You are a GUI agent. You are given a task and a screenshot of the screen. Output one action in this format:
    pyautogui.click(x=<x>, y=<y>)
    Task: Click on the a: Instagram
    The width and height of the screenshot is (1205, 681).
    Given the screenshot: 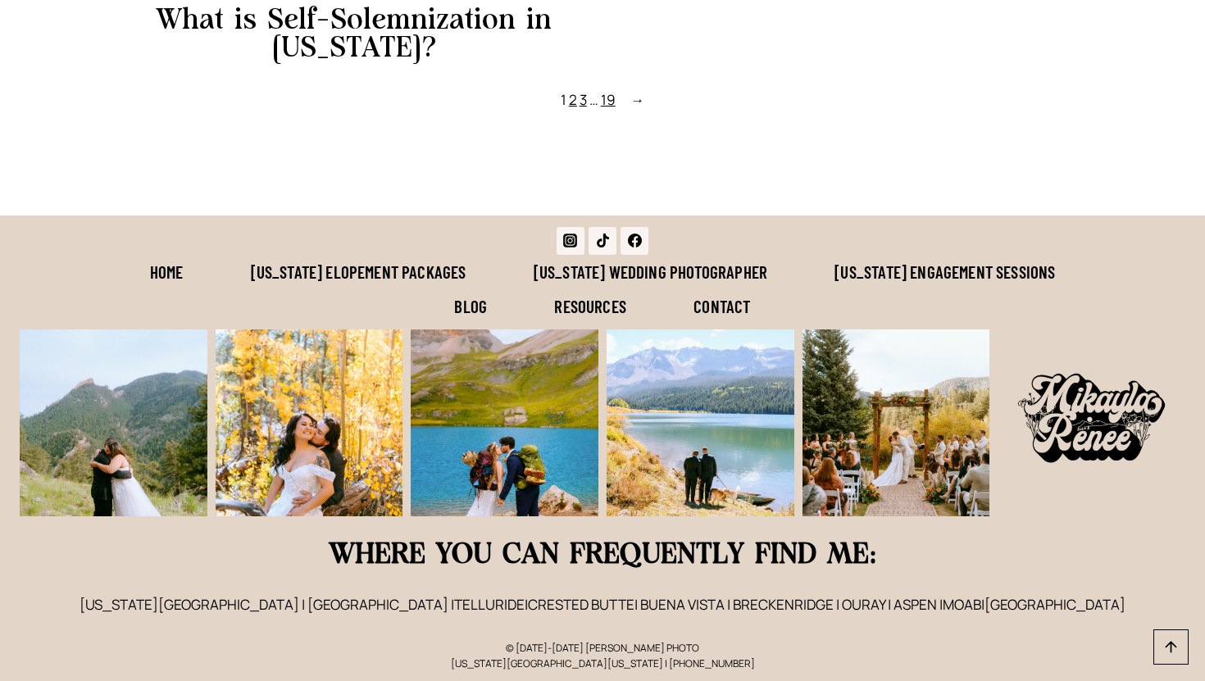 What is the action you would take?
    pyautogui.click(x=570, y=241)
    